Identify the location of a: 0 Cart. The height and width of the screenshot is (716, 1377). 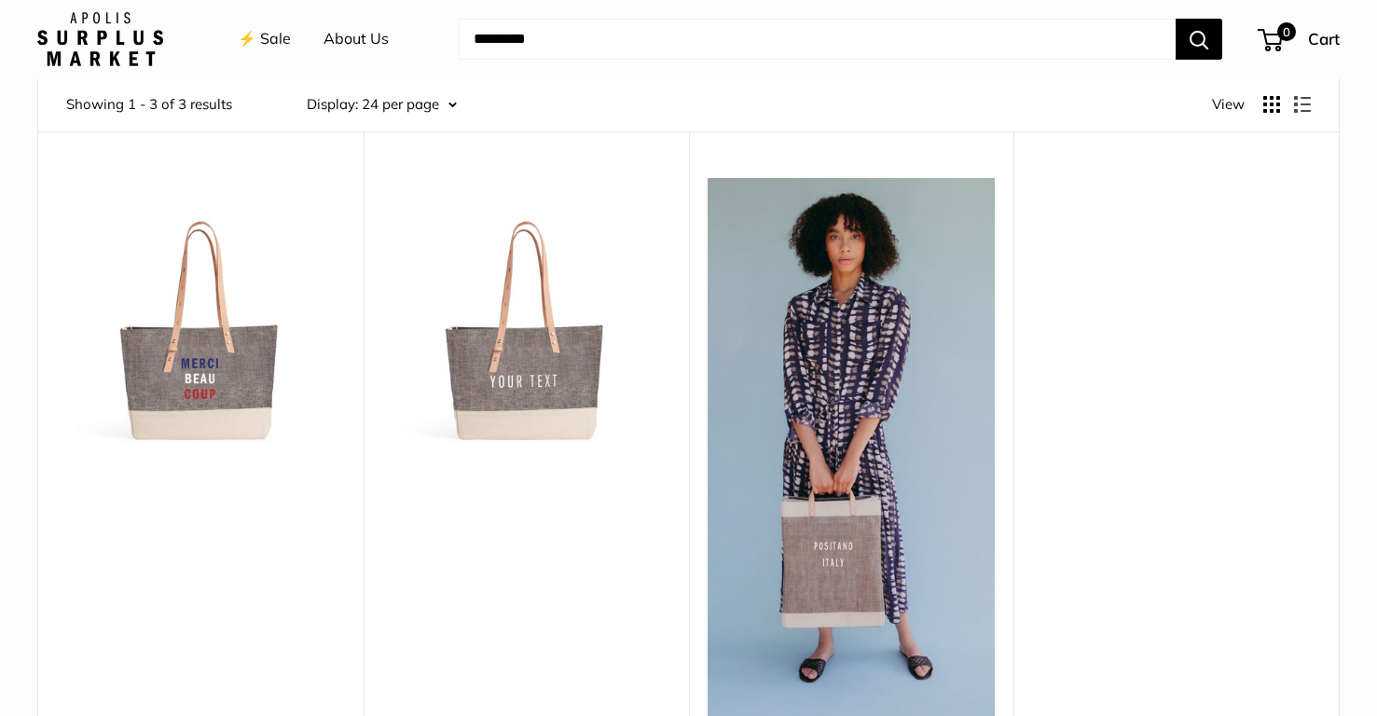
(1299, 39).